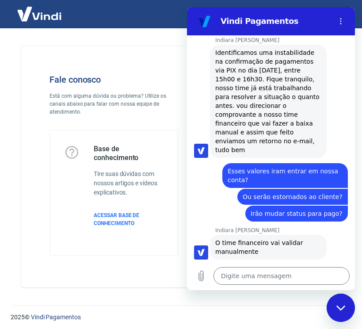 The width and height of the screenshot is (362, 329). What do you see at coordinates (106, 190) in the screenshot?
I see `span: Ou serão estornados ao cliente?` at bounding box center [106, 190].